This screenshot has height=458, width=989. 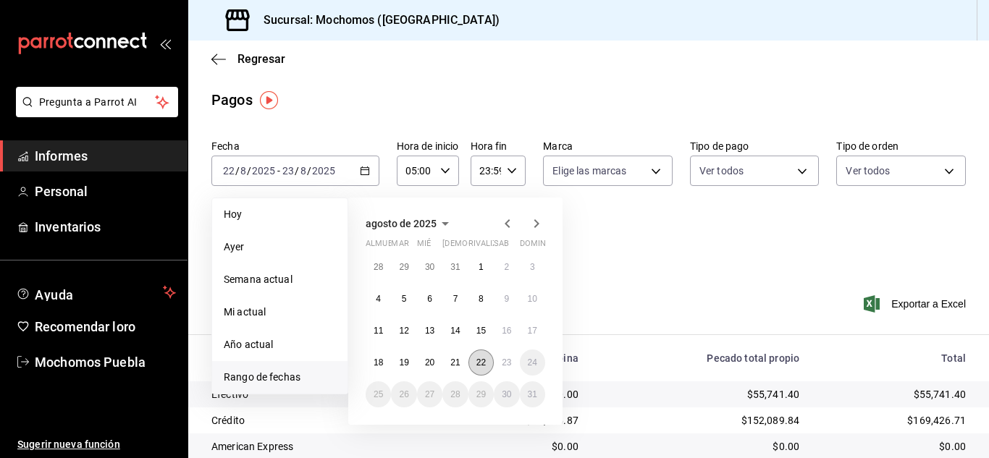 What do you see at coordinates (378, 395) in the screenshot?
I see `button: 25 de agosto de 2025` at bounding box center [378, 395].